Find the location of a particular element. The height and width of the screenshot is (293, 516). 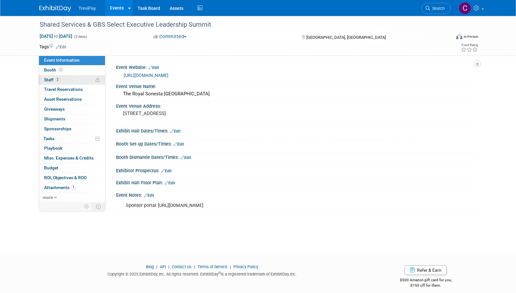

div: Copyright © 2025 ExhibitDay, Inc. All rights reserved. ExhibitDay is a registered trademark of Ex... is located at coordinates (202, 273).